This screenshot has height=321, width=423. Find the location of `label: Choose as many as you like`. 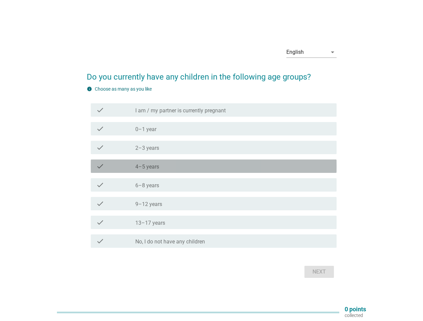

label: Choose as many as you like is located at coordinates (123, 89).